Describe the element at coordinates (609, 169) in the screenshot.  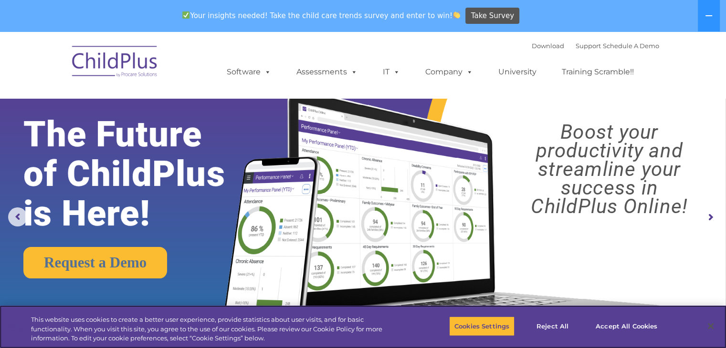
I see `rs-layer: Boost your productivity and streamline your success in ChildPlus Online!` at that location.